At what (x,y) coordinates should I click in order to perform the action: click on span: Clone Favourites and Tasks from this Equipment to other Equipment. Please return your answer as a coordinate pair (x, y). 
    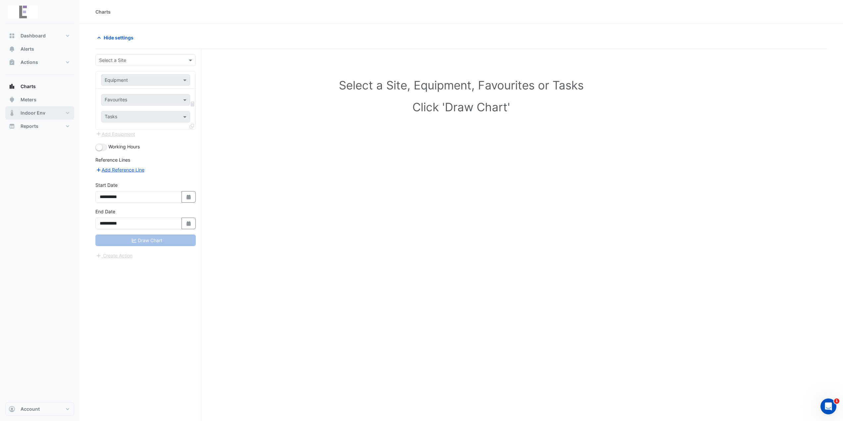
    Looking at the image, I should click on (192, 126).